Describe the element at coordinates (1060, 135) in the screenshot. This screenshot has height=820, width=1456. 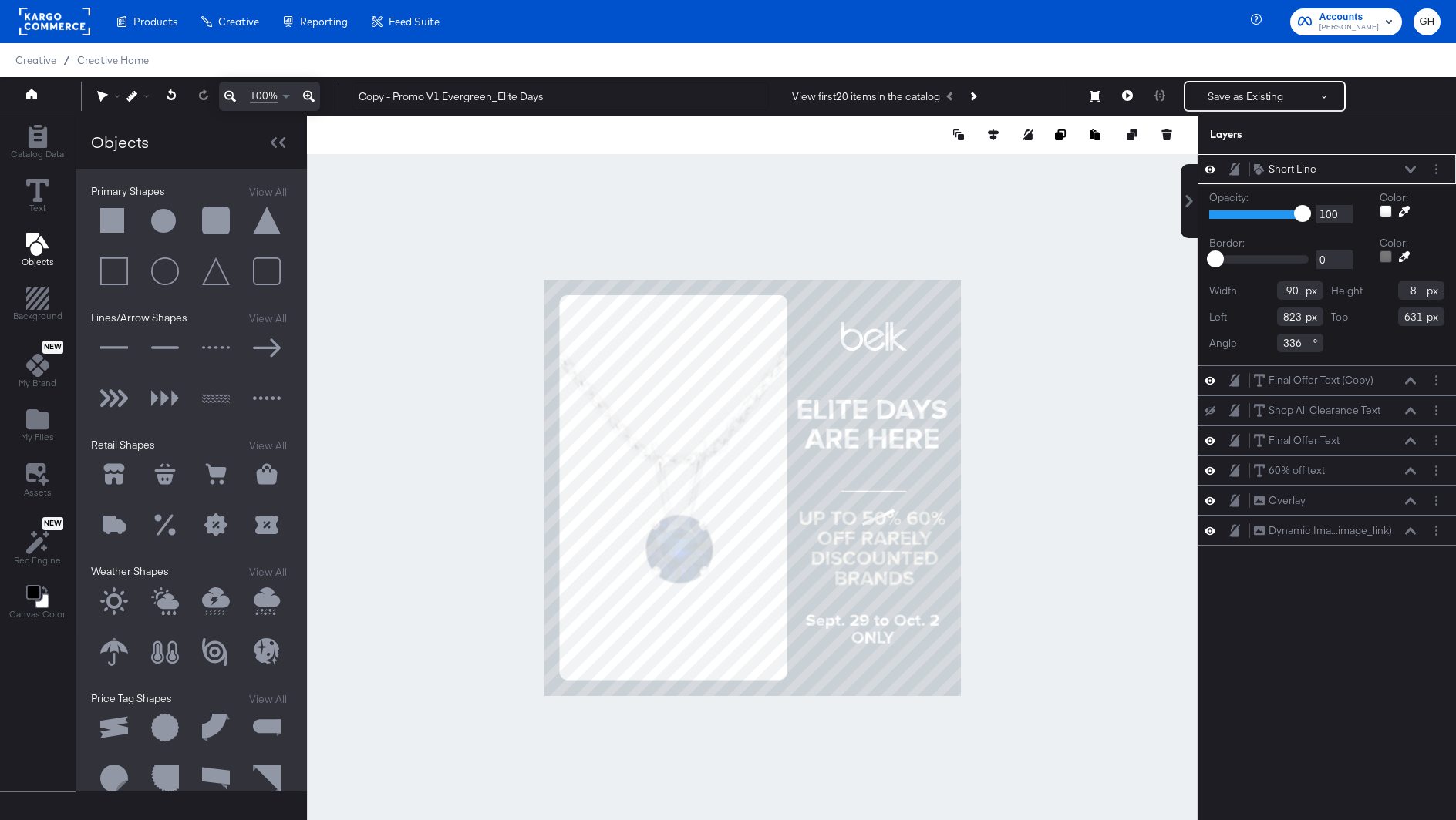
I see `svg: Copy image` at that location.